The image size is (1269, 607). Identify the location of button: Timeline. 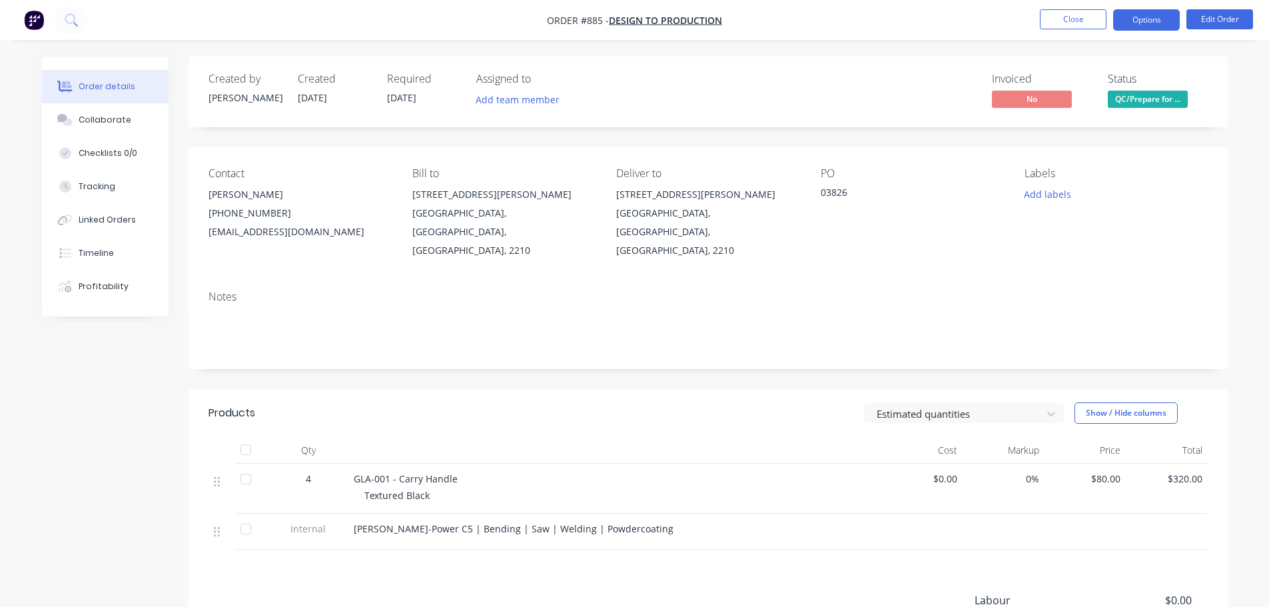
(105, 253).